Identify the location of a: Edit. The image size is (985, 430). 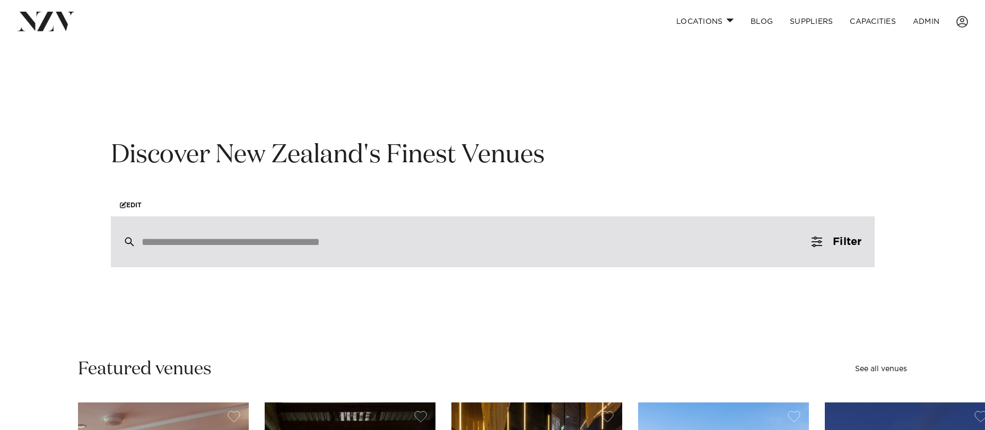
(130, 205).